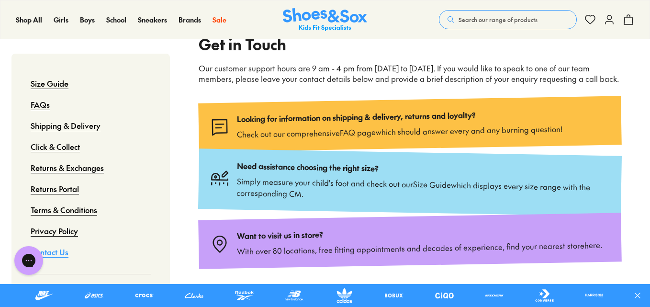 This screenshot has width=650, height=307. I want to click on span: Sneakers, so click(152, 20).